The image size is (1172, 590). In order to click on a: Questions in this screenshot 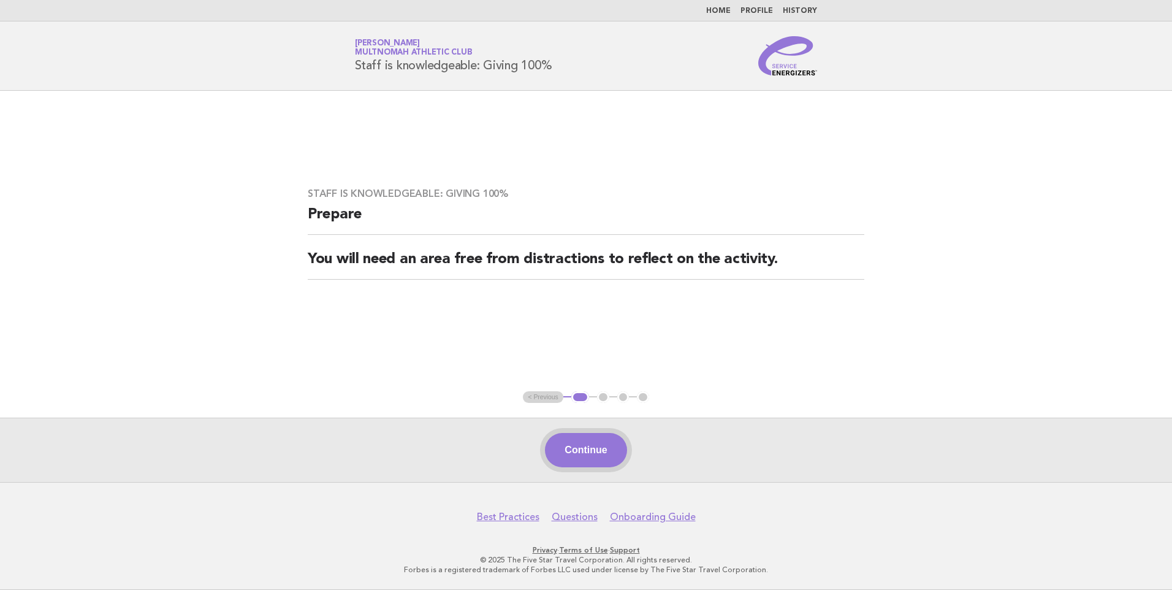, I will do `click(574, 517)`.